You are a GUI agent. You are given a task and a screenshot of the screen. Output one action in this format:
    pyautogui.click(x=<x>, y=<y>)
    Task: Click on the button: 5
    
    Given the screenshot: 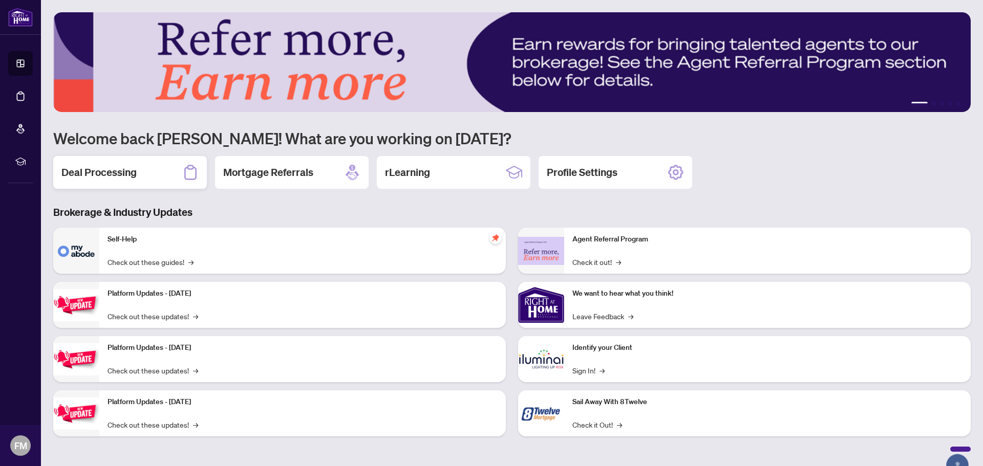 What is the action you would take?
    pyautogui.click(x=958, y=104)
    